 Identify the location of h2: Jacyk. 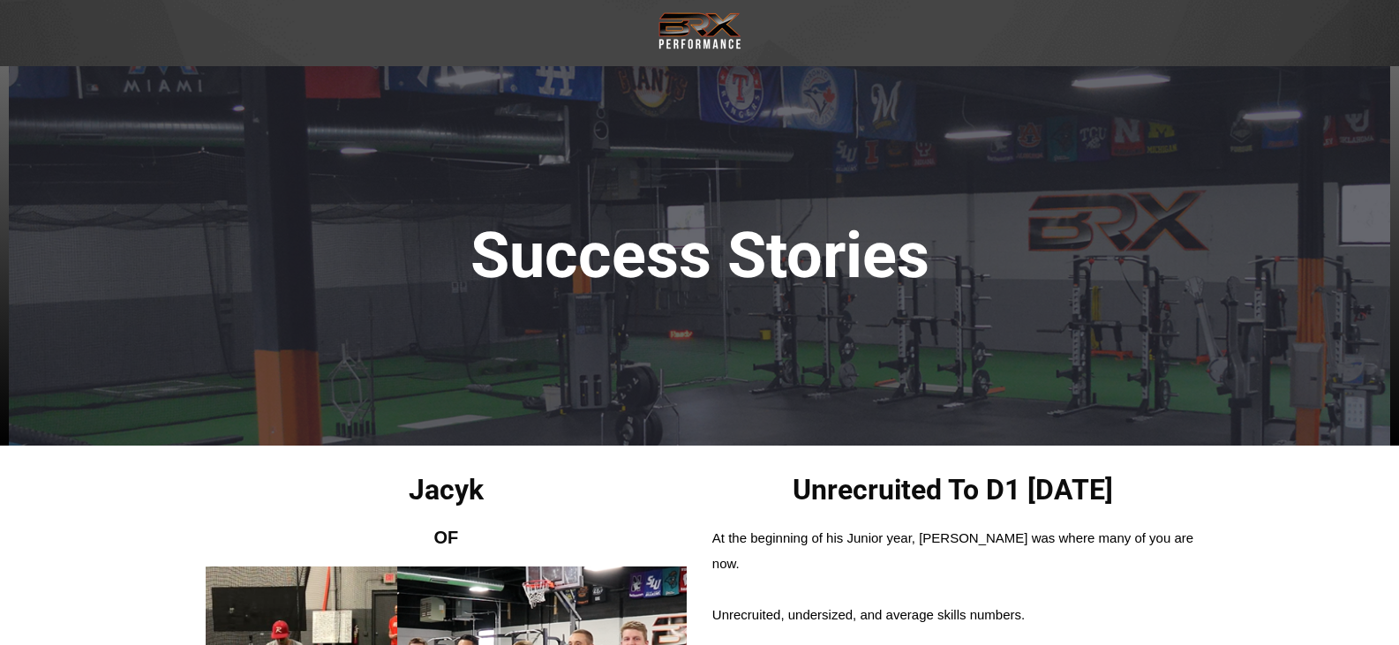
(447, 491).